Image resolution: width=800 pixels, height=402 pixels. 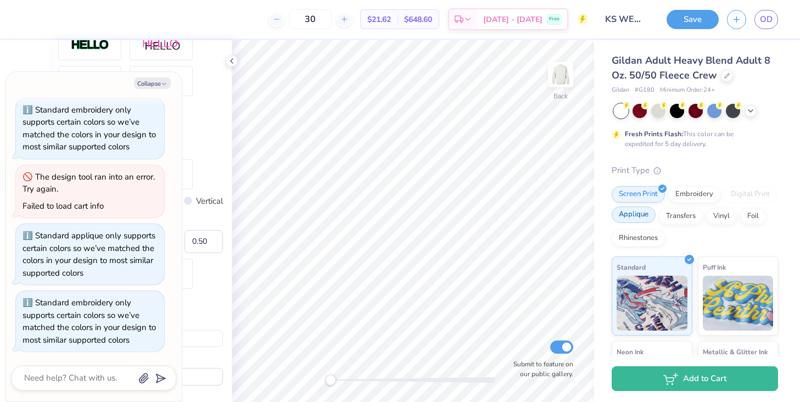 What do you see at coordinates (681, 216) in the screenshot?
I see `div: Transfers` at bounding box center [681, 216].